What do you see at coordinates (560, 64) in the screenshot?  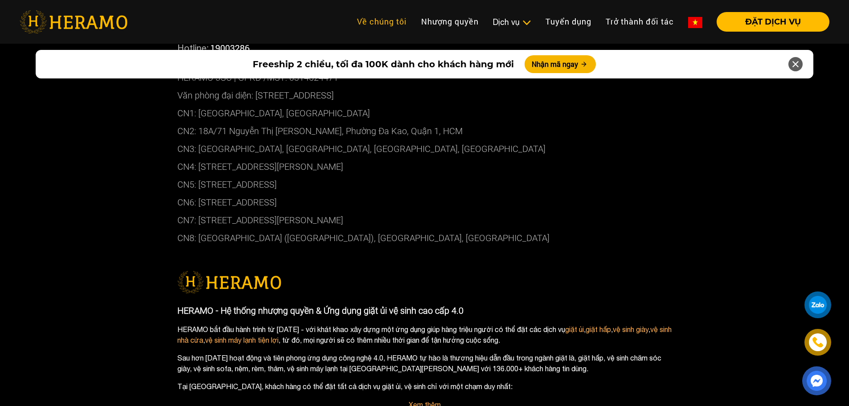 I see `button: Nhận mã ngay` at bounding box center [560, 64].